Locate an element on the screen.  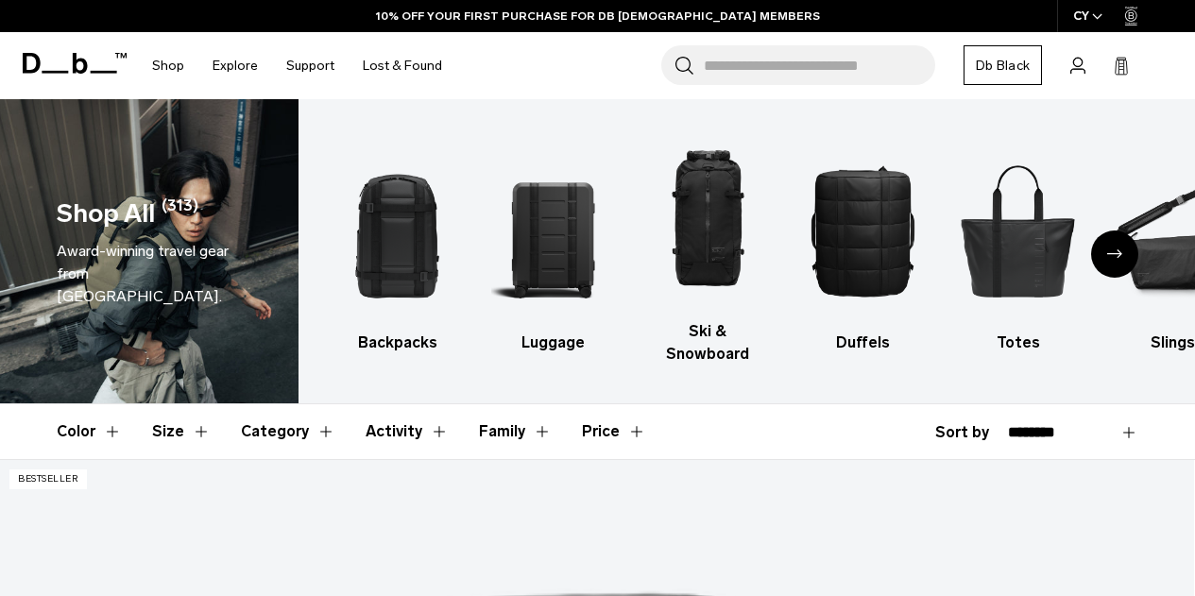
h3: Totes is located at coordinates (1018, 343).